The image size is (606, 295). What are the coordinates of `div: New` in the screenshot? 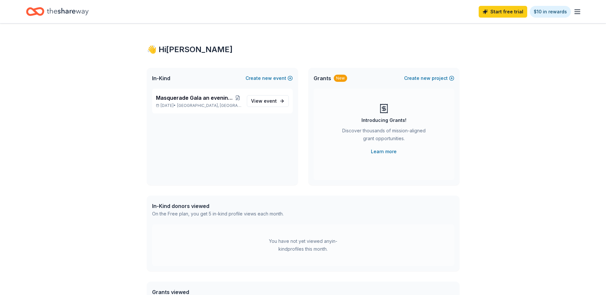 It's located at (341, 78).